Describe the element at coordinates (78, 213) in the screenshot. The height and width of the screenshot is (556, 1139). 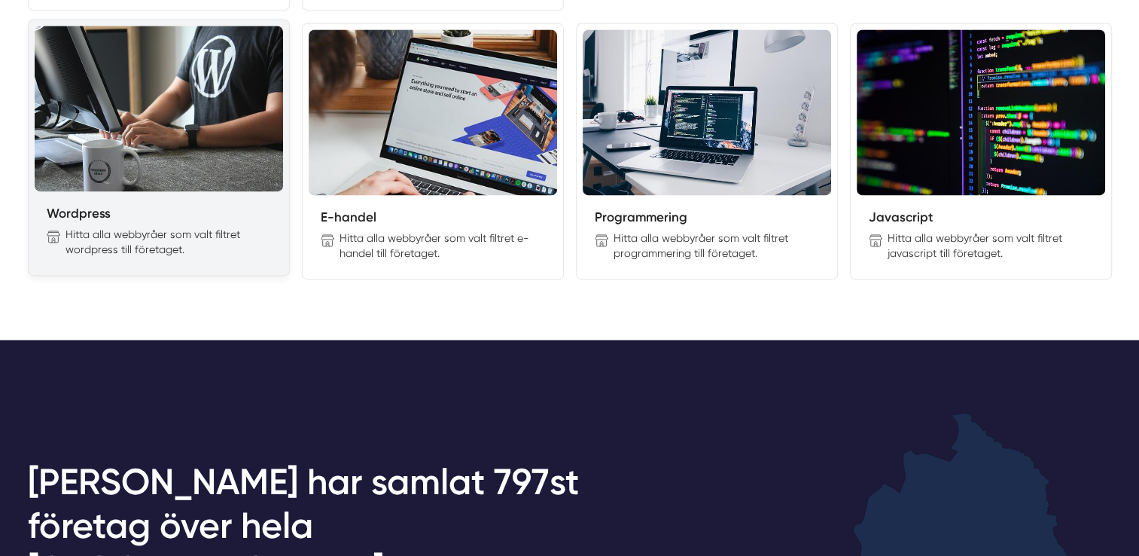
I see `span: Wordpress` at that location.